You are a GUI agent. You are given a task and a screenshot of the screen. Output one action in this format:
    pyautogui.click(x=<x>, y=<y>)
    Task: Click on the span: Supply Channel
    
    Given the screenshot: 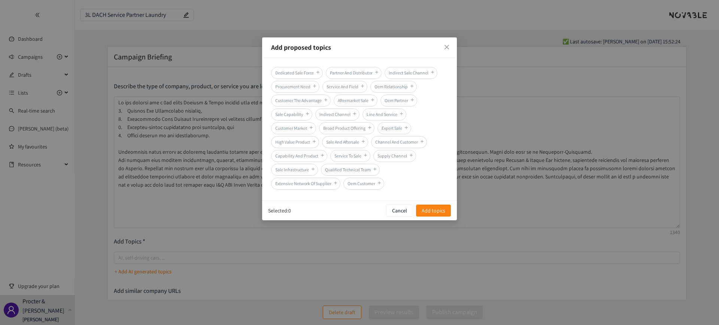 What is the action you would take?
    pyautogui.click(x=395, y=156)
    